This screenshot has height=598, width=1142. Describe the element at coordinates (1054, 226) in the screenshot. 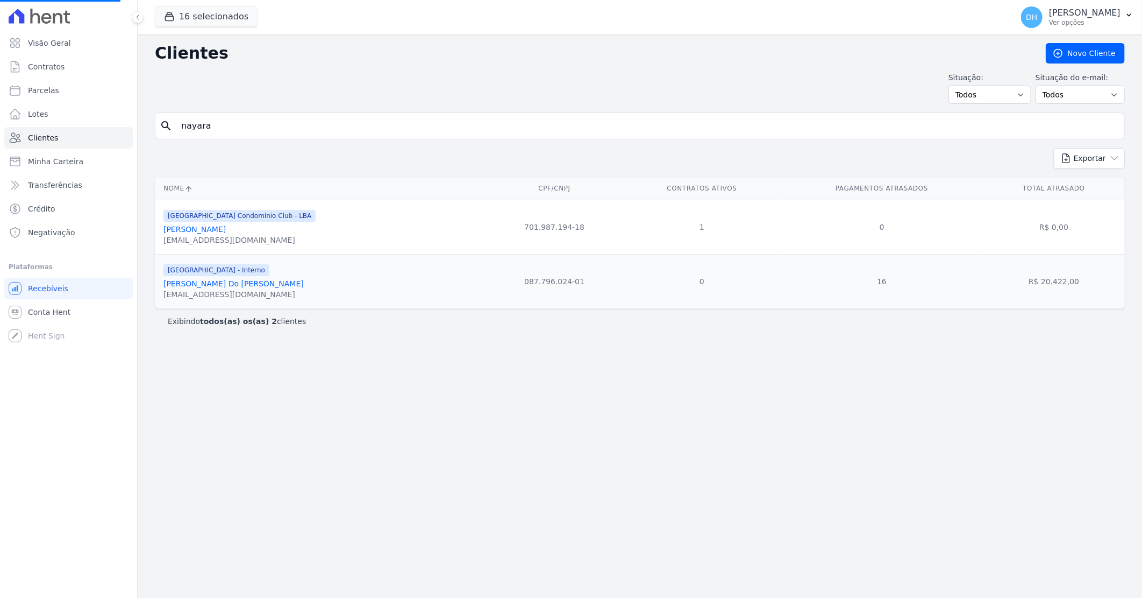

I see `td: R$ 0,00` at that location.